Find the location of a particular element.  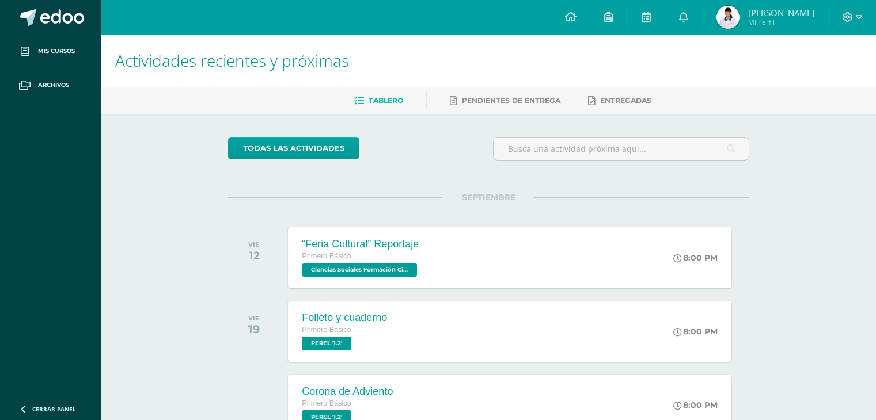

span: SEPTIEMBRE is located at coordinates (488, 198).